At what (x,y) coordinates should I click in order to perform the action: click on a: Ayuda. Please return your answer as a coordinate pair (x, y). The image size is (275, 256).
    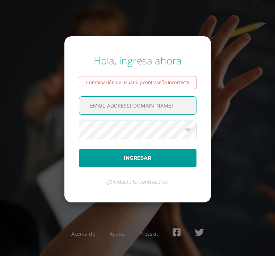
    Looking at the image, I should click on (117, 234).